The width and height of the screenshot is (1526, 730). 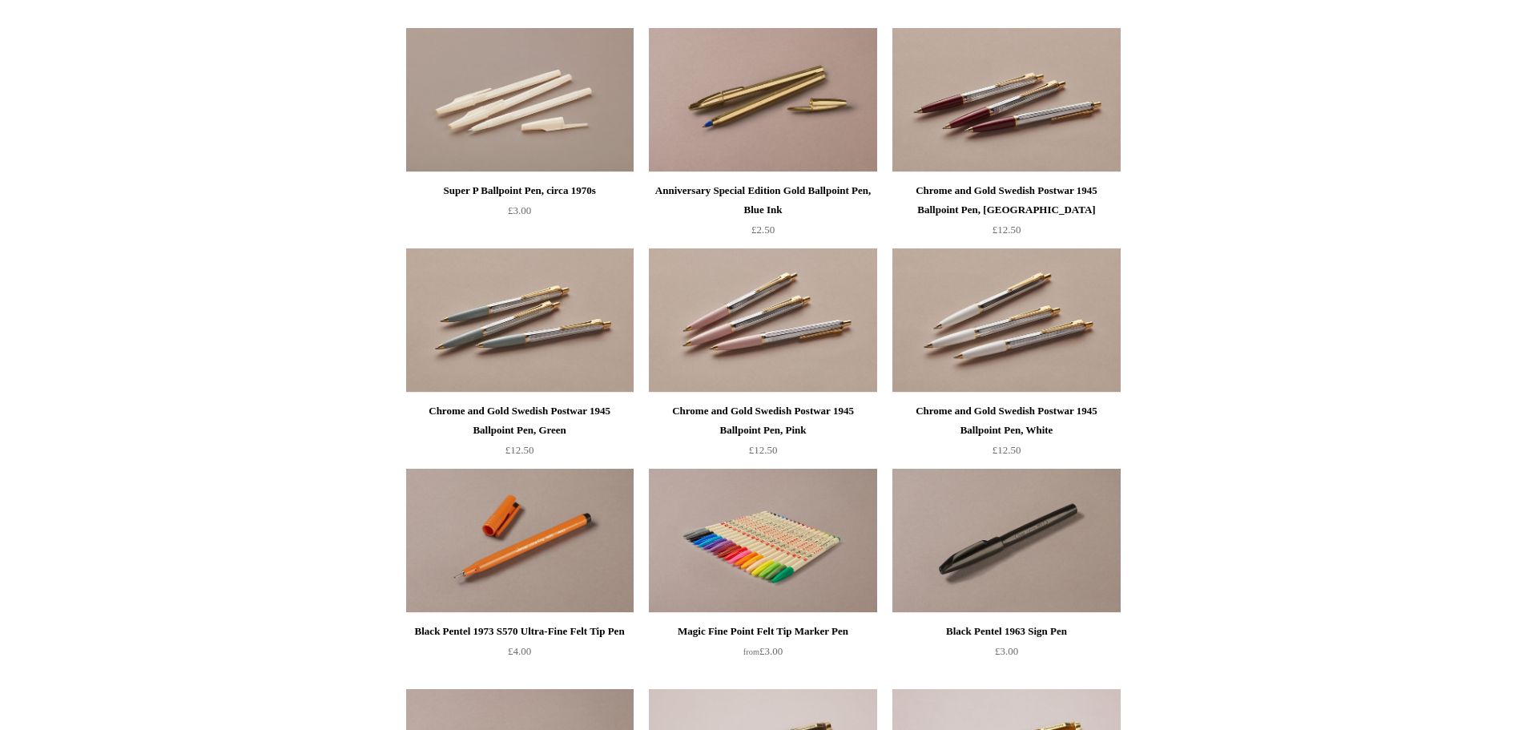 I want to click on a: Black Pentel 1963 Sign Pen Black Pentel 1963 Sign Pen, so click(x=1006, y=541).